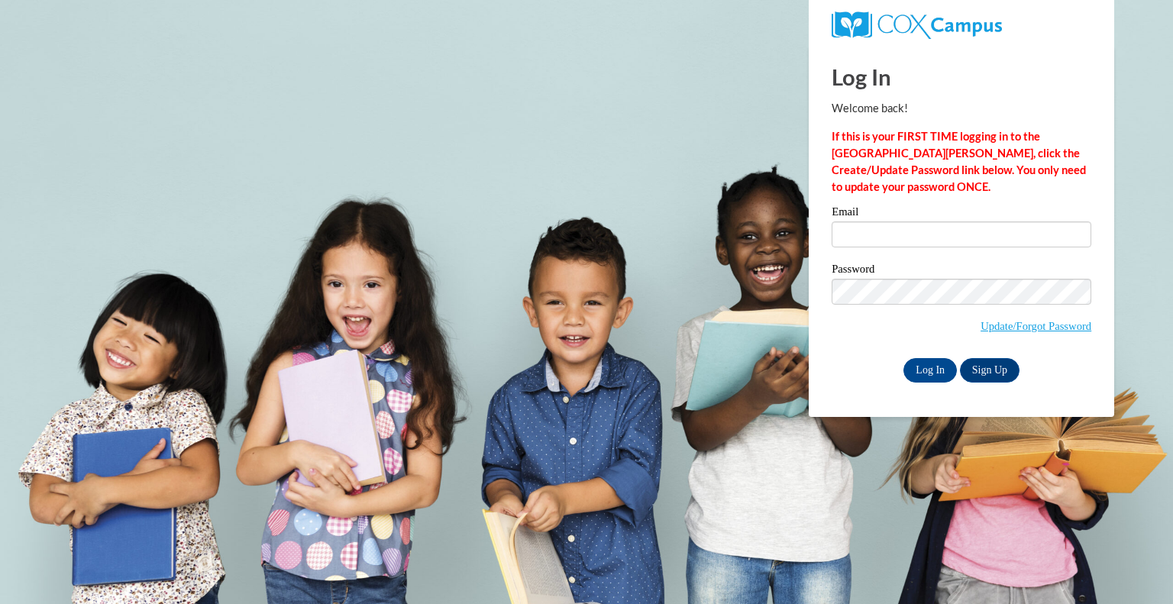  Describe the element at coordinates (930, 370) in the screenshot. I see `input: Log In` at that location.